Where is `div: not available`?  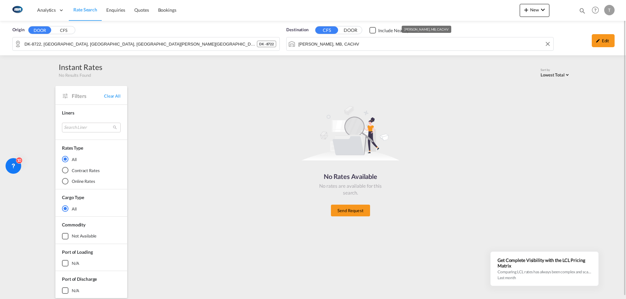
div: not available is located at coordinates (84, 236).